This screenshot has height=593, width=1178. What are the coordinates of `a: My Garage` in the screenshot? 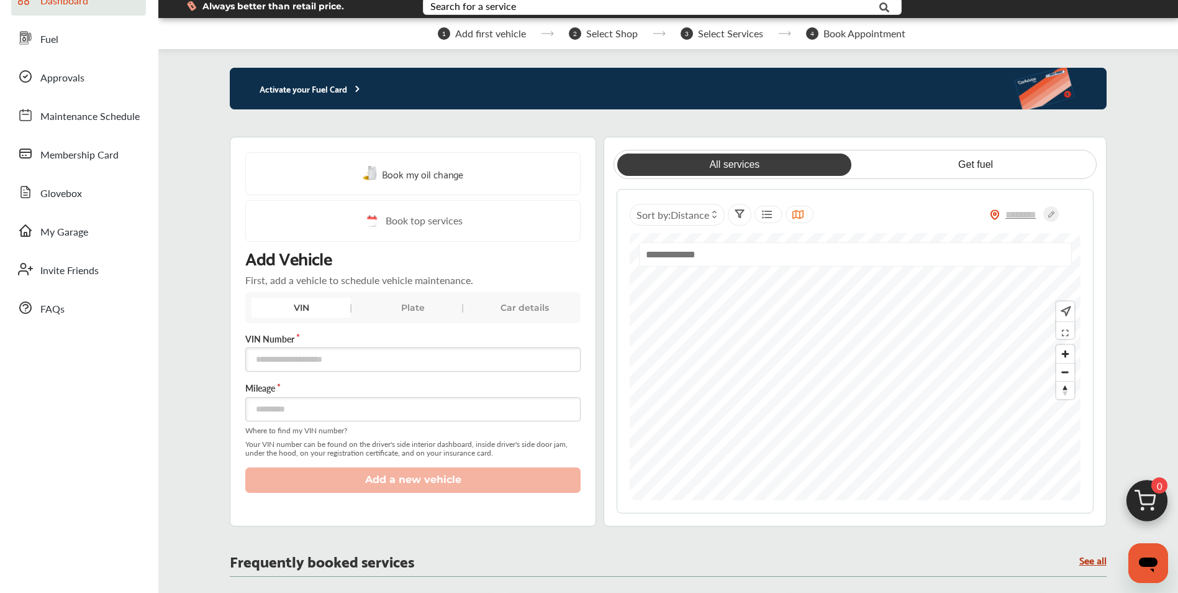 It's located at (78, 230).